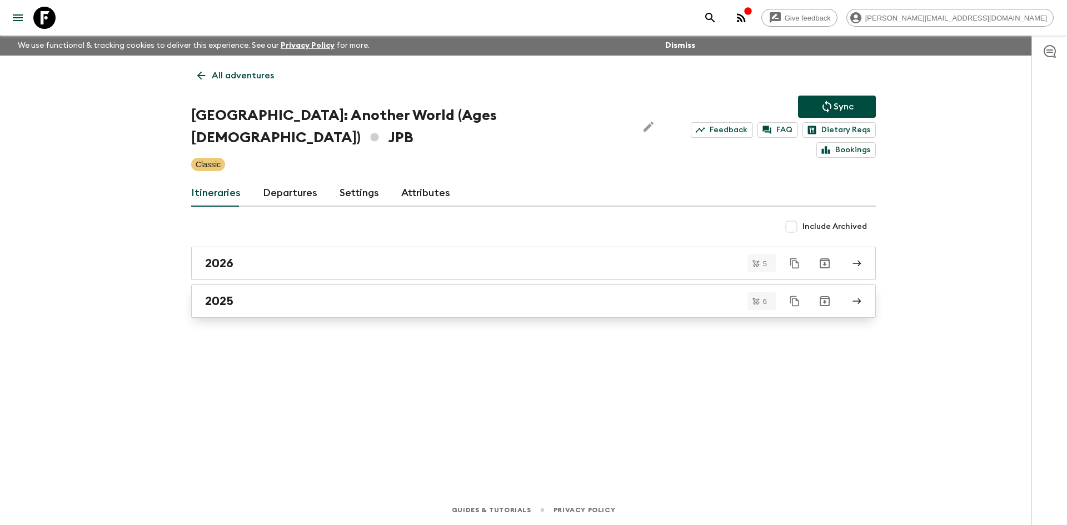 This screenshot has height=525, width=1067. What do you see at coordinates (807, 18) in the screenshot?
I see `span: Give feedback` at bounding box center [807, 18].